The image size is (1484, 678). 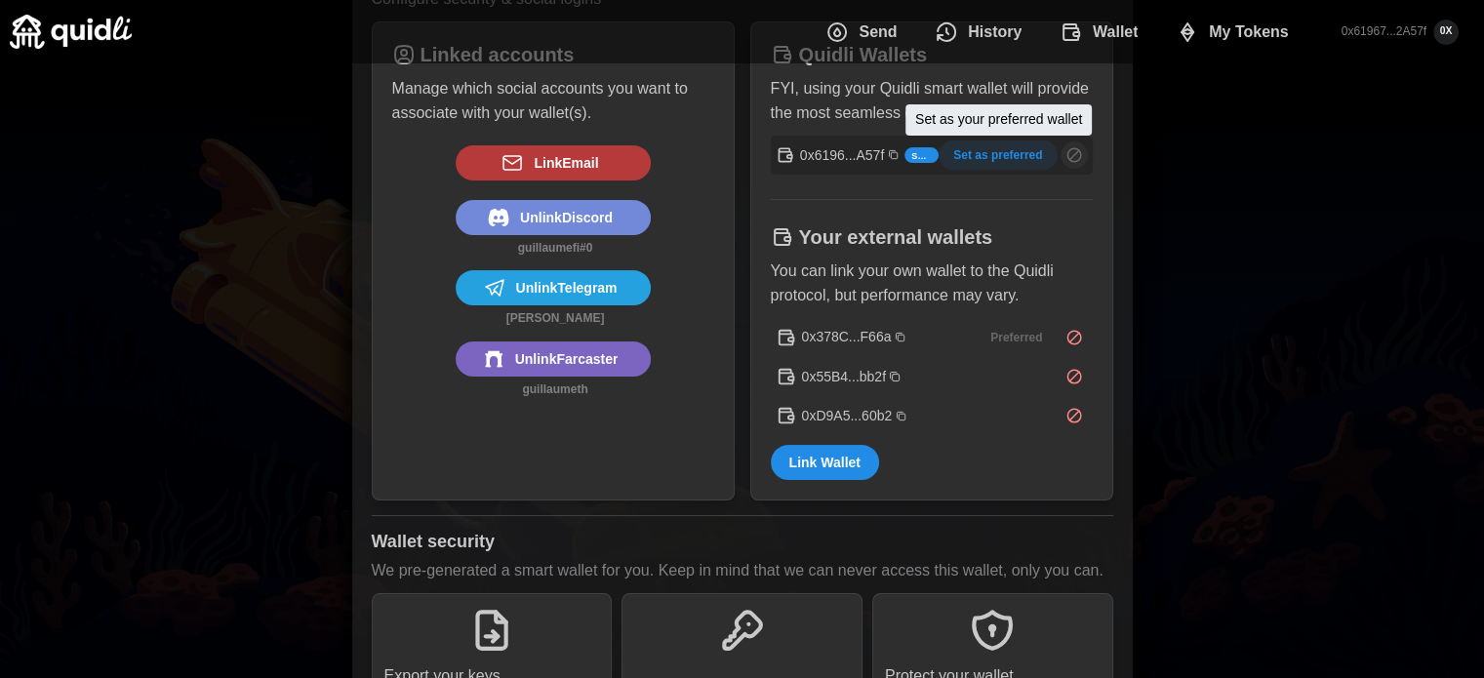 What do you see at coordinates (921, 156) in the screenshot?
I see `span: Smart` at bounding box center [921, 156].